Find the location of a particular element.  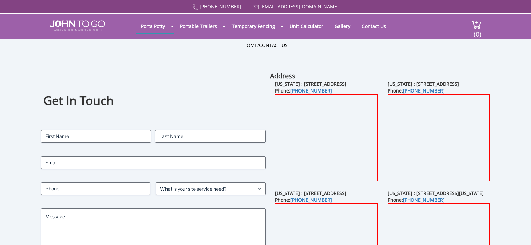

img: JOHN to go is located at coordinates (77, 26).